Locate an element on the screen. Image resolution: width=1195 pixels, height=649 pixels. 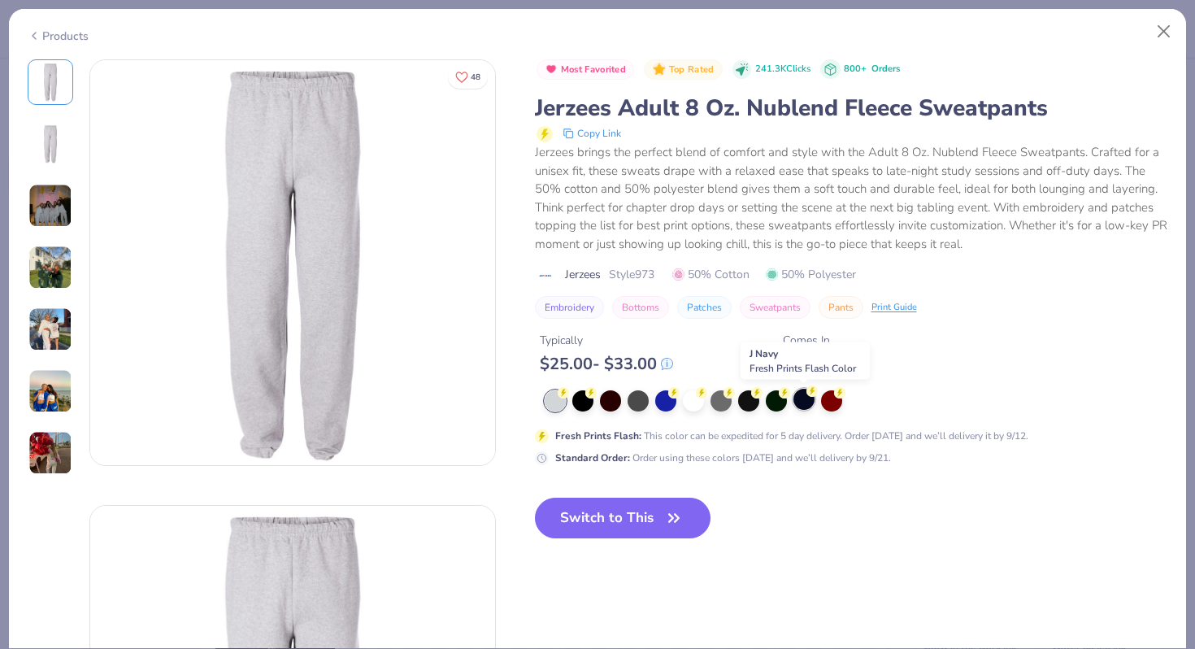
img: Top Rated sort is located at coordinates (660, 69).